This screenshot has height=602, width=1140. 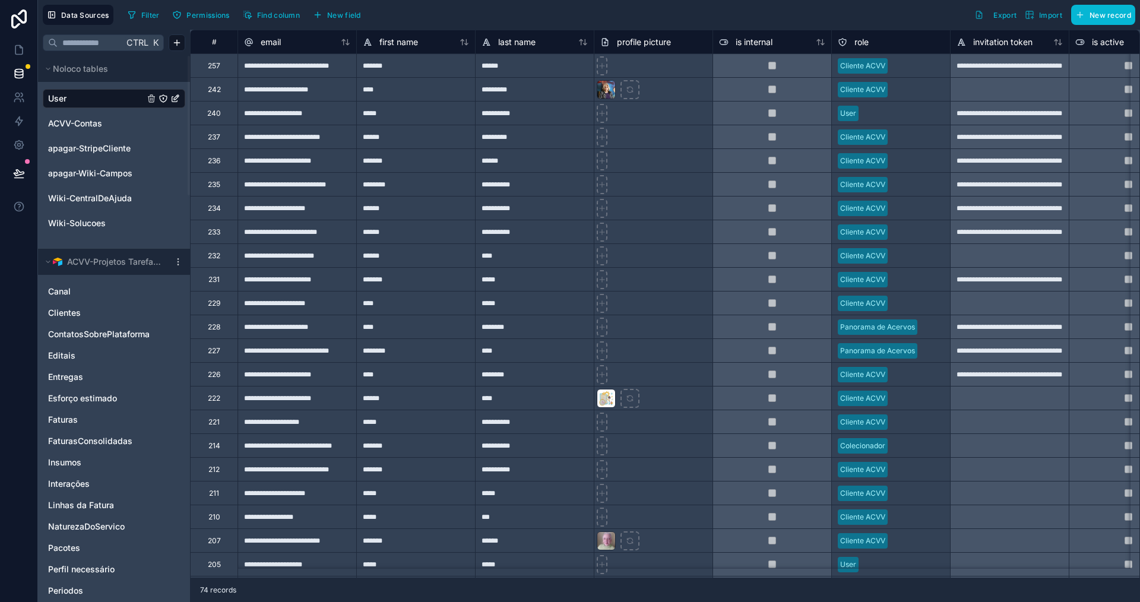 What do you see at coordinates (102, 505) in the screenshot?
I see `a: Linhas da Fatura` at bounding box center [102, 505].